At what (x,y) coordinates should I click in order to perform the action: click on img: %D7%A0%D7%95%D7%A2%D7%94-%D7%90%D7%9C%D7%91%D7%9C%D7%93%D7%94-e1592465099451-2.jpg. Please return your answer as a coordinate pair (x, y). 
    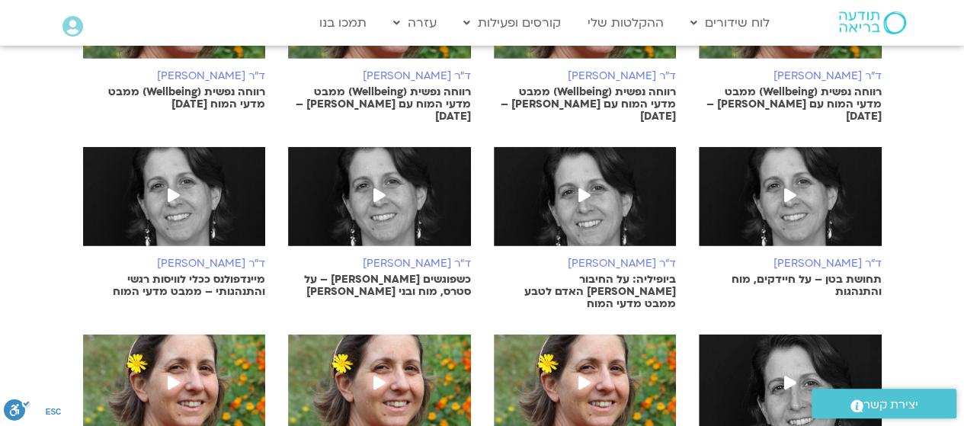
    Looking at the image, I should click on (586, 204).